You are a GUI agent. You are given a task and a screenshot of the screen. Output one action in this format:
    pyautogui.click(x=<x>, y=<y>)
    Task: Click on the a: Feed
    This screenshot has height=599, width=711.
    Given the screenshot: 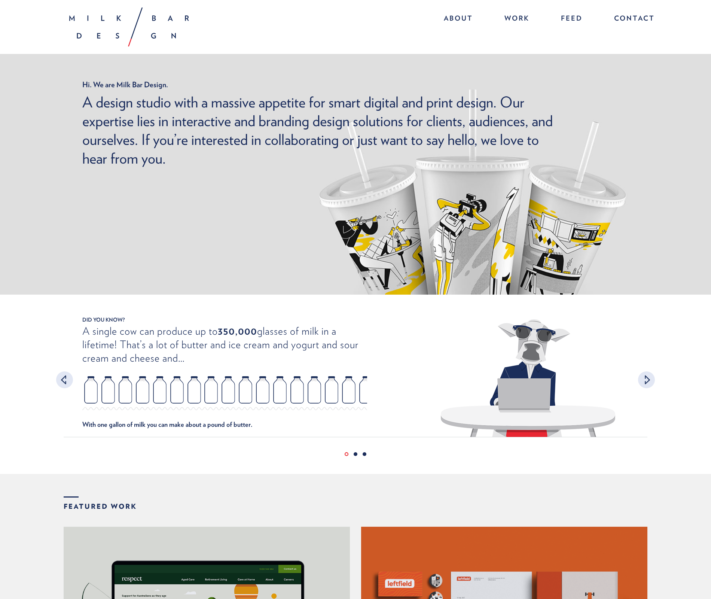 What is the action you would take?
    pyautogui.click(x=572, y=19)
    